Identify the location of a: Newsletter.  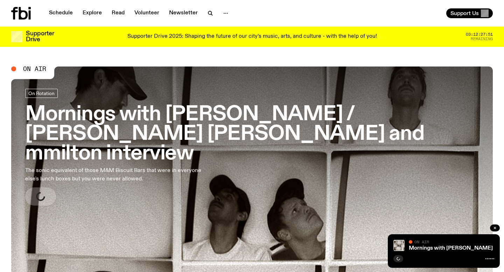
(183, 13).